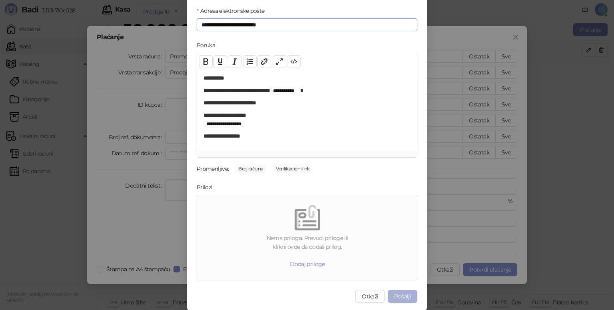 This screenshot has height=310, width=614. What do you see at coordinates (220, 62) in the screenshot?
I see `button: Underline` at bounding box center [220, 62].